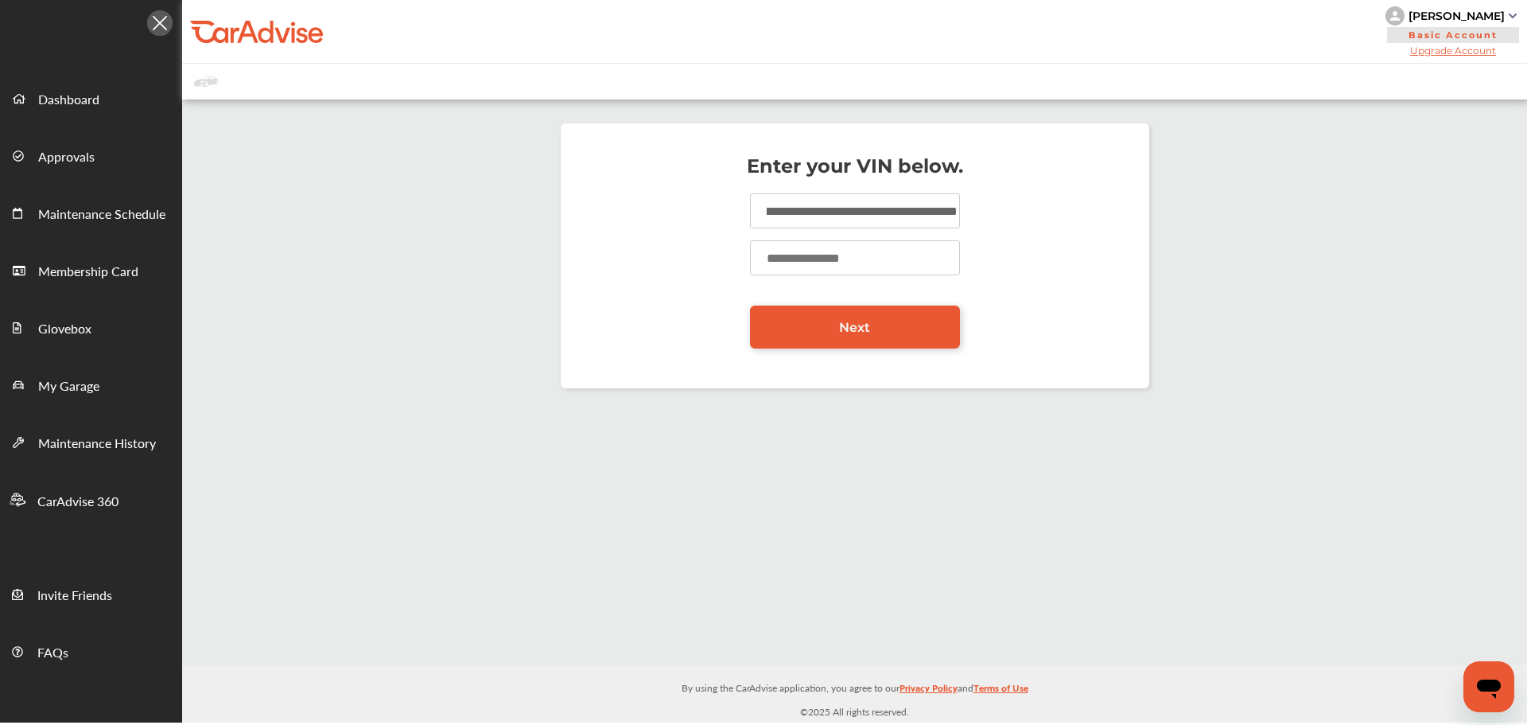  I want to click on span: Dashboard, so click(68, 100).